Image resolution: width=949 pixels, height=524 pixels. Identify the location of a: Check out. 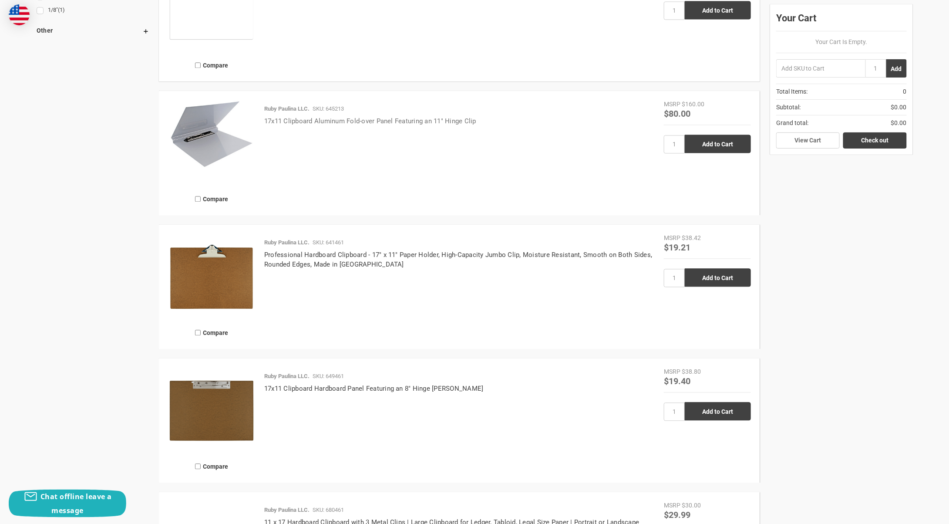
(875, 141).